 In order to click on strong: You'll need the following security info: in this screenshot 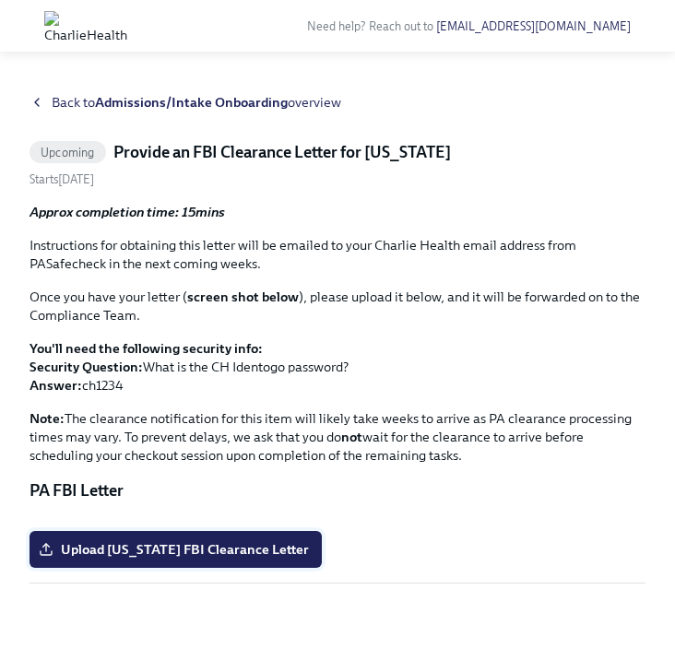, I will do `click(146, 348)`.